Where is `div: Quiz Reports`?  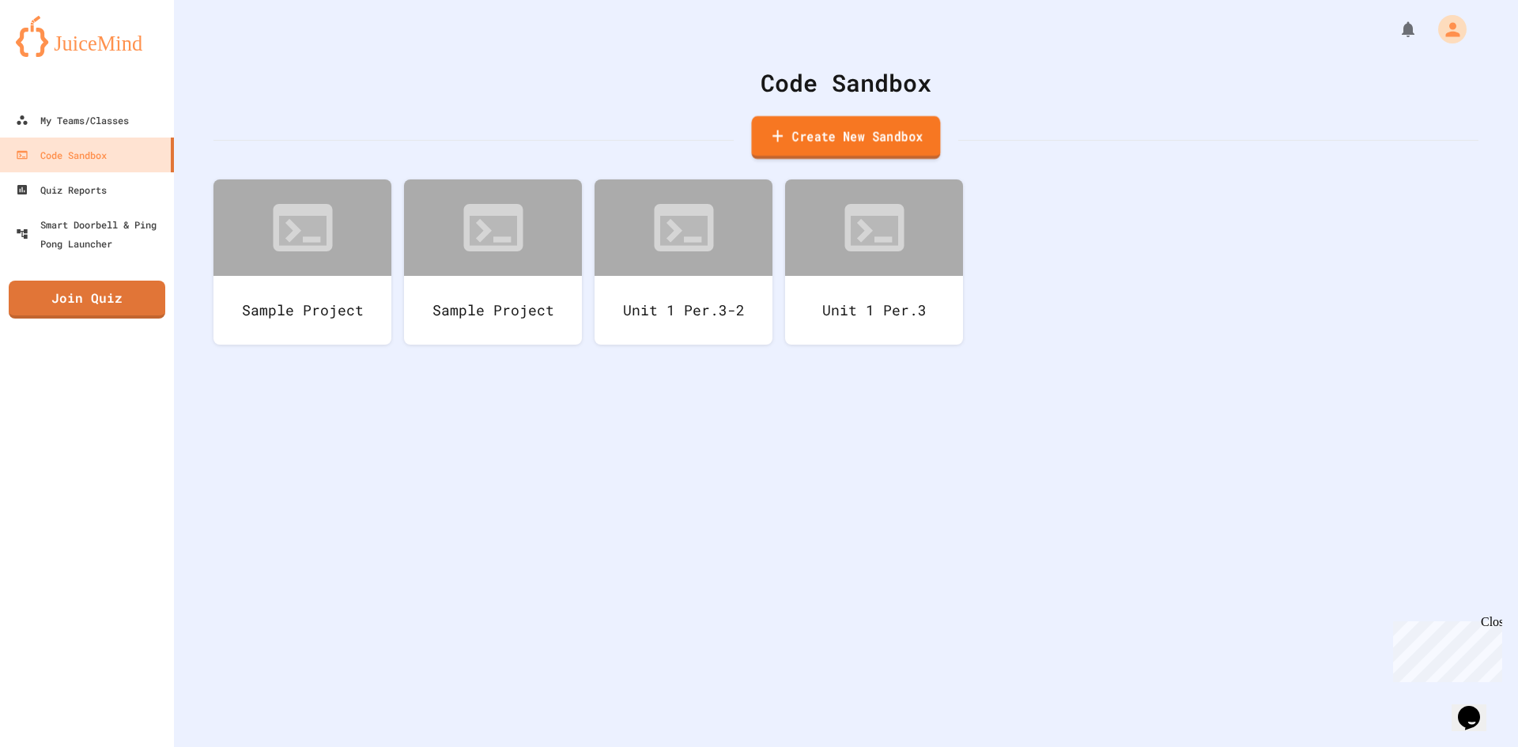
div: Quiz Reports is located at coordinates (61, 190).